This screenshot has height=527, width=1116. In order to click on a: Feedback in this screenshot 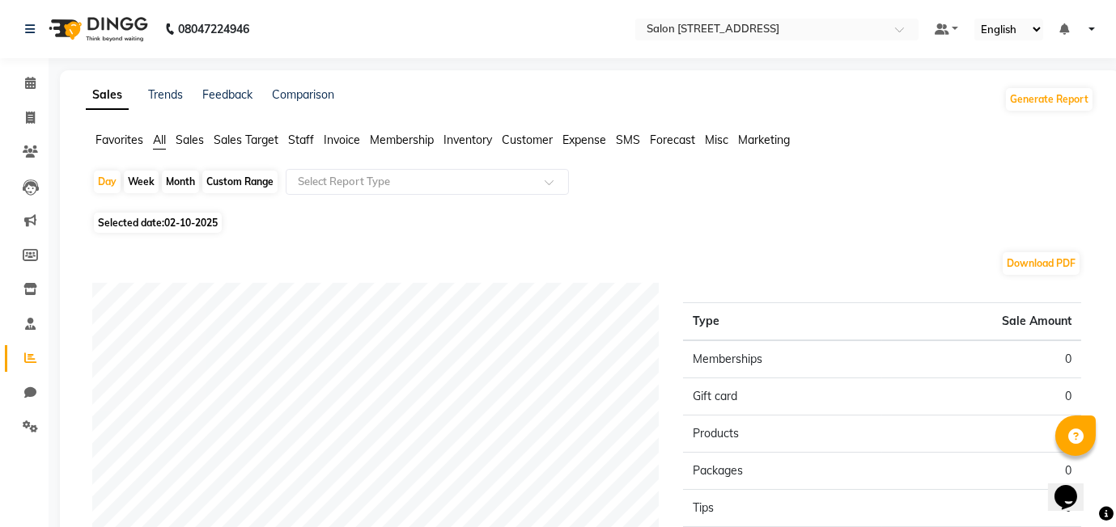, I will do `click(227, 95)`.